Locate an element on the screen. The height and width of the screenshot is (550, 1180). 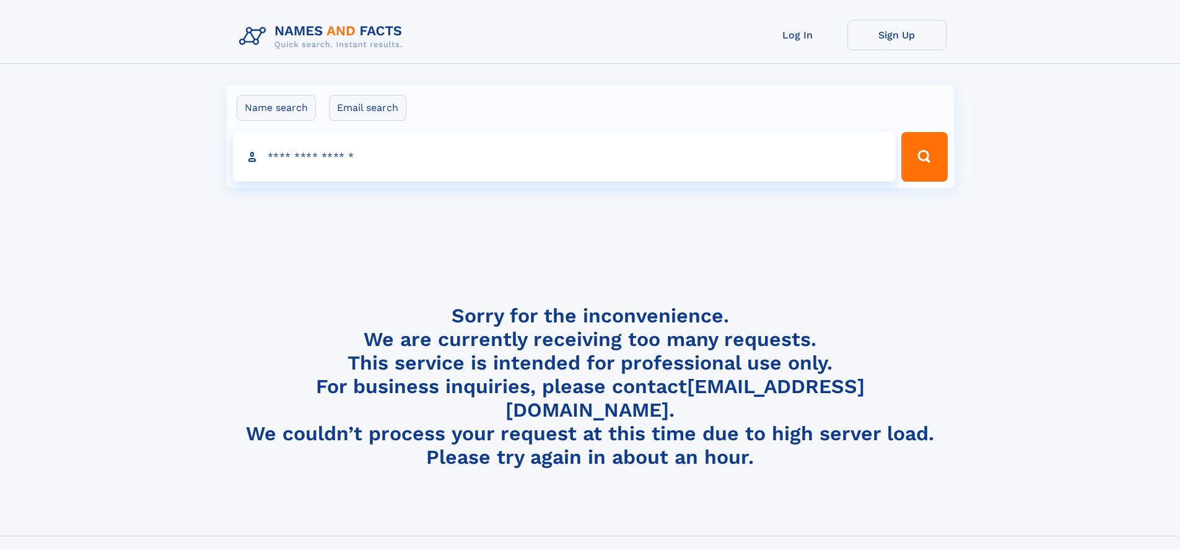
input: search input is located at coordinates (565, 157).